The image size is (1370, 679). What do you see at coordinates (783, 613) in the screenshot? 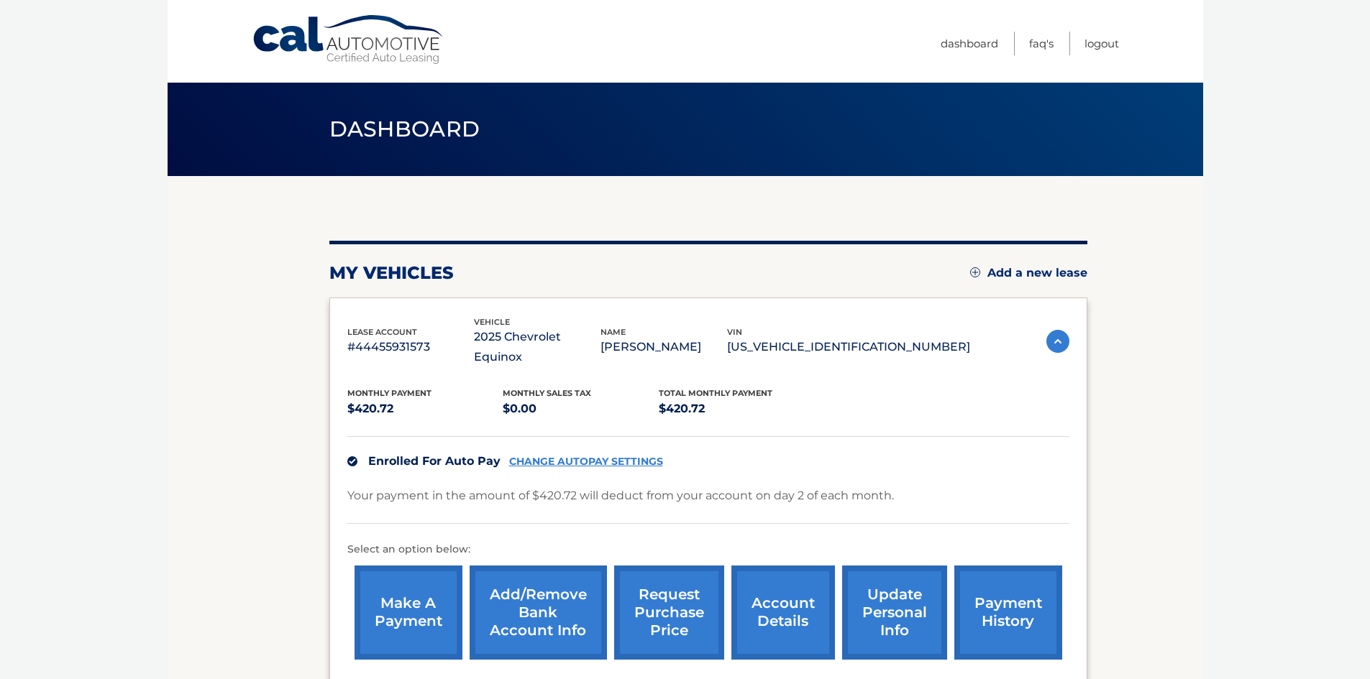
I see `a: account details` at bounding box center [783, 613].